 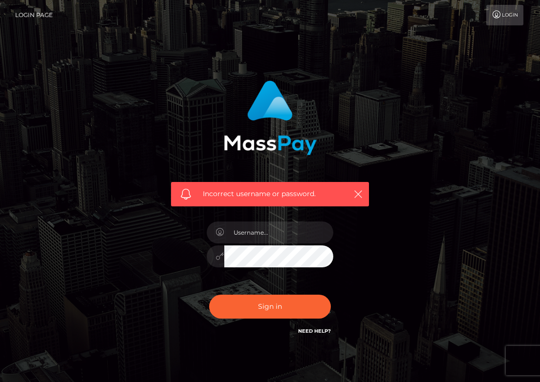 I want to click on a: Login Page, so click(x=34, y=15).